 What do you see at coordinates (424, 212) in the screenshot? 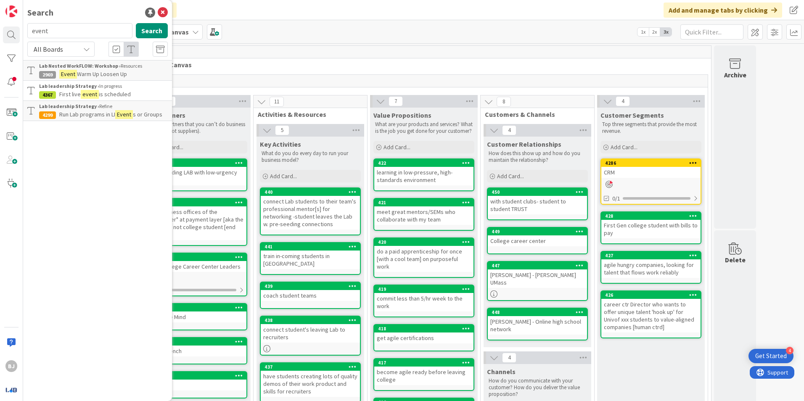
I see `div: 421meet great mentors/SEMs who collaborate with my team` at bounding box center [424, 212].